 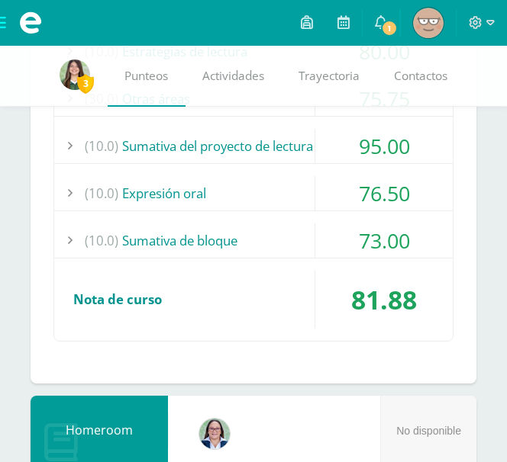 I want to click on img: 571966f00f586896050bf2f129d9ef0a.png, so click(x=214, y=434).